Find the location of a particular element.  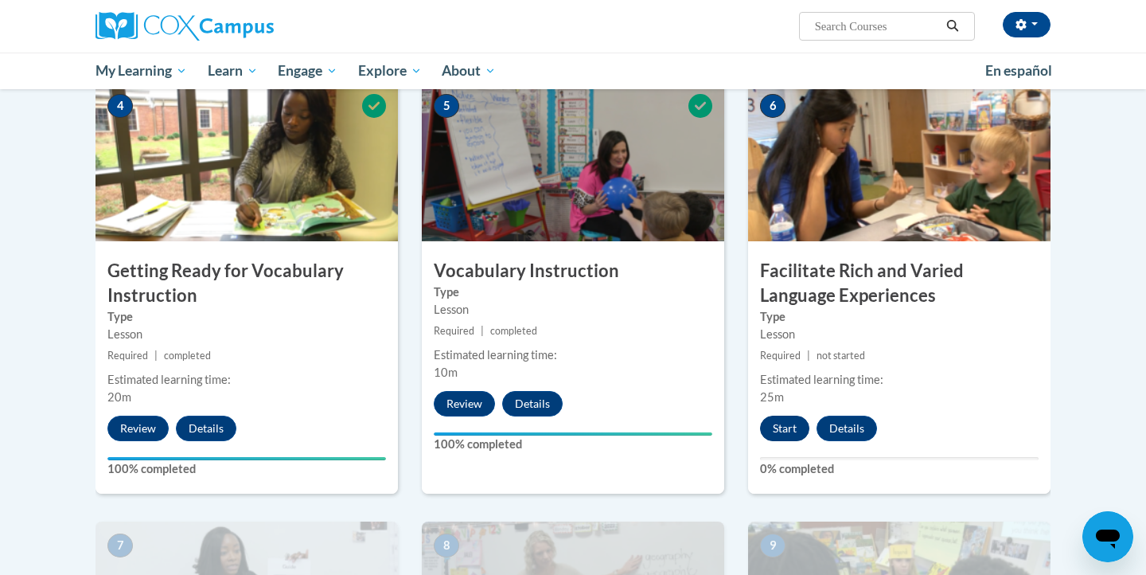

span: 9 is located at coordinates (773, 545).